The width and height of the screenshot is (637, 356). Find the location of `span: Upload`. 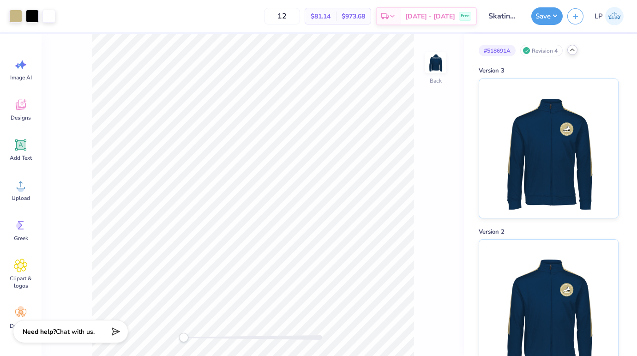

span: Upload is located at coordinates (21, 198).